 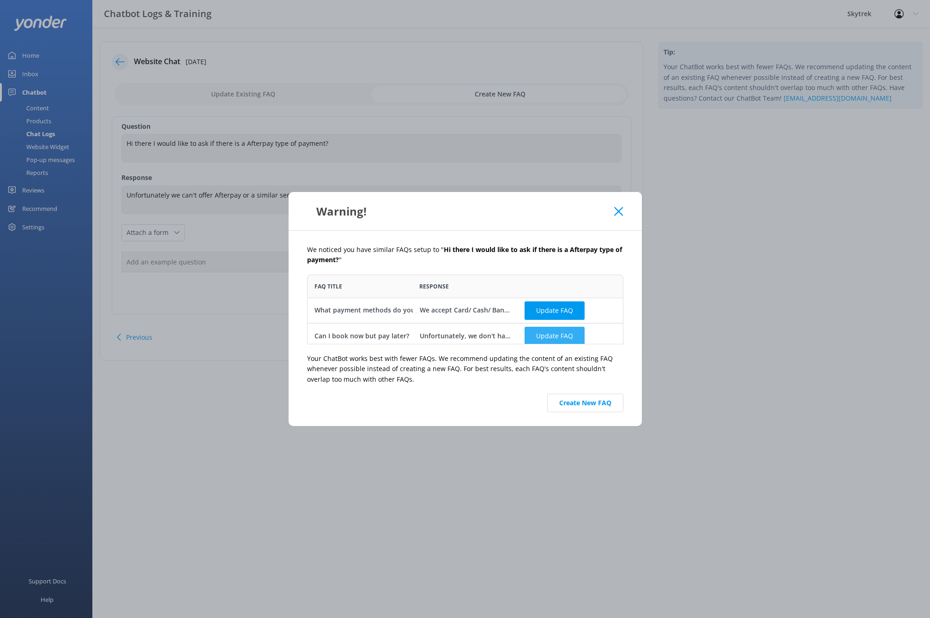 What do you see at coordinates (465, 336) in the screenshot?
I see `div: Unfortunately, we don't have a facility where you can book now but pay later.` at bounding box center [465, 336].